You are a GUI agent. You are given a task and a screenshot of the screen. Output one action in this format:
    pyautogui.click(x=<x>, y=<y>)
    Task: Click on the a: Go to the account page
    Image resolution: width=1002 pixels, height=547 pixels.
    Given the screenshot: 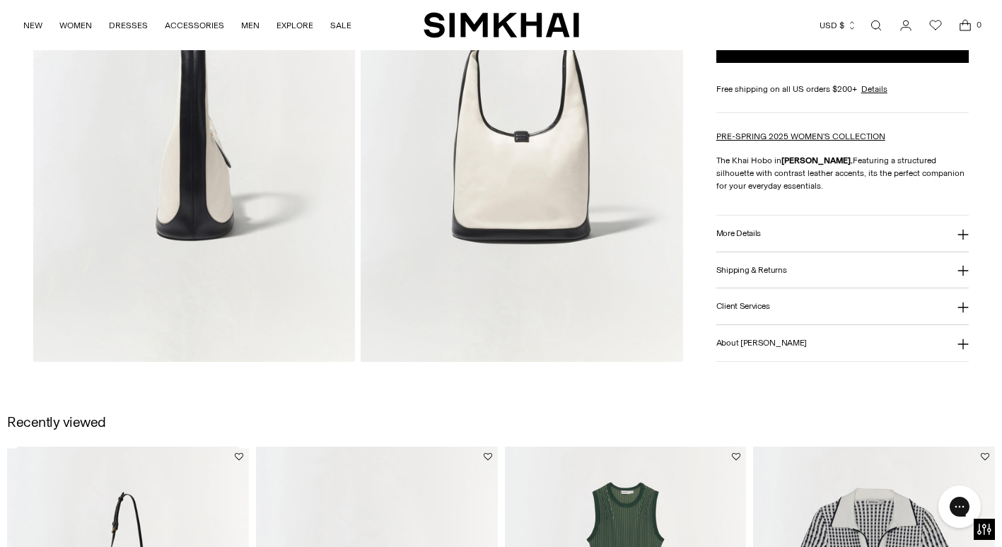 What is the action you would take?
    pyautogui.click(x=906, y=25)
    